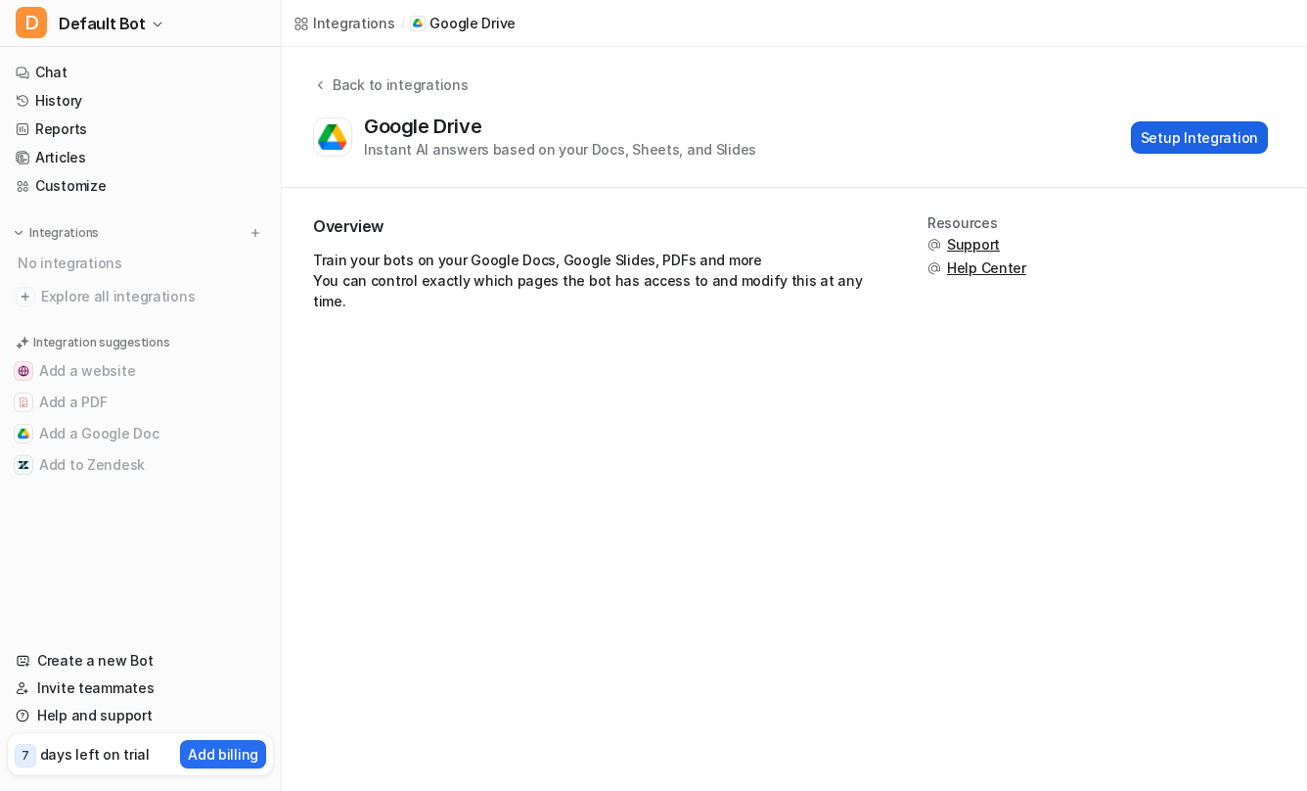 Image resolution: width=1307 pixels, height=791 pixels. Describe the element at coordinates (974, 245) in the screenshot. I see `span: Support` at that location.